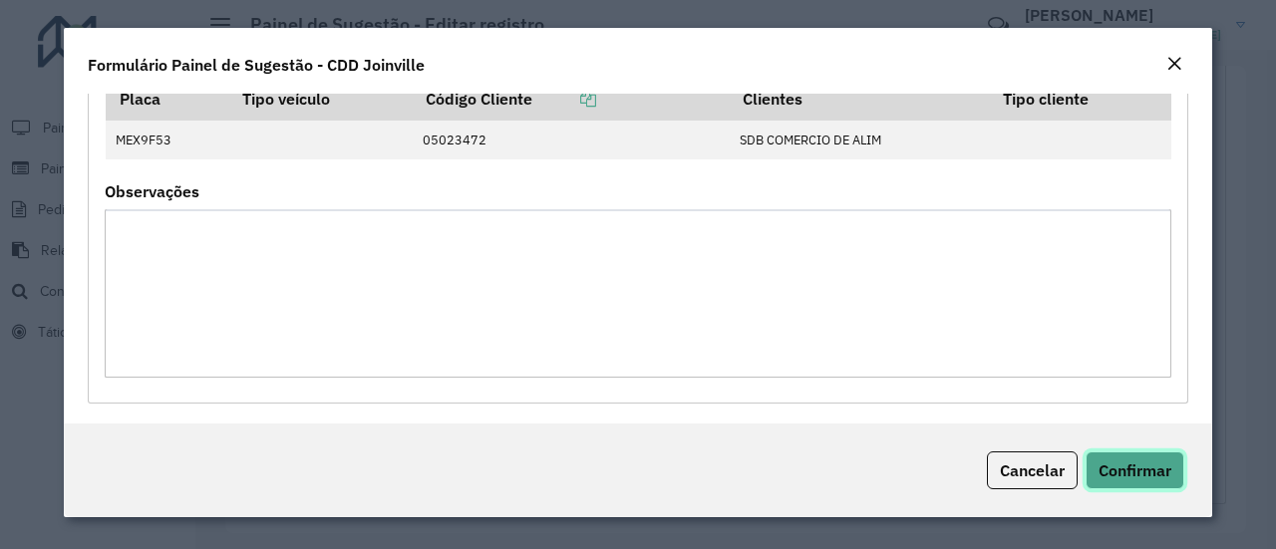 The height and width of the screenshot is (549, 1276). What do you see at coordinates (571, 99) in the screenshot?
I see `th: Código Cliente` at bounding box center [571, 99].